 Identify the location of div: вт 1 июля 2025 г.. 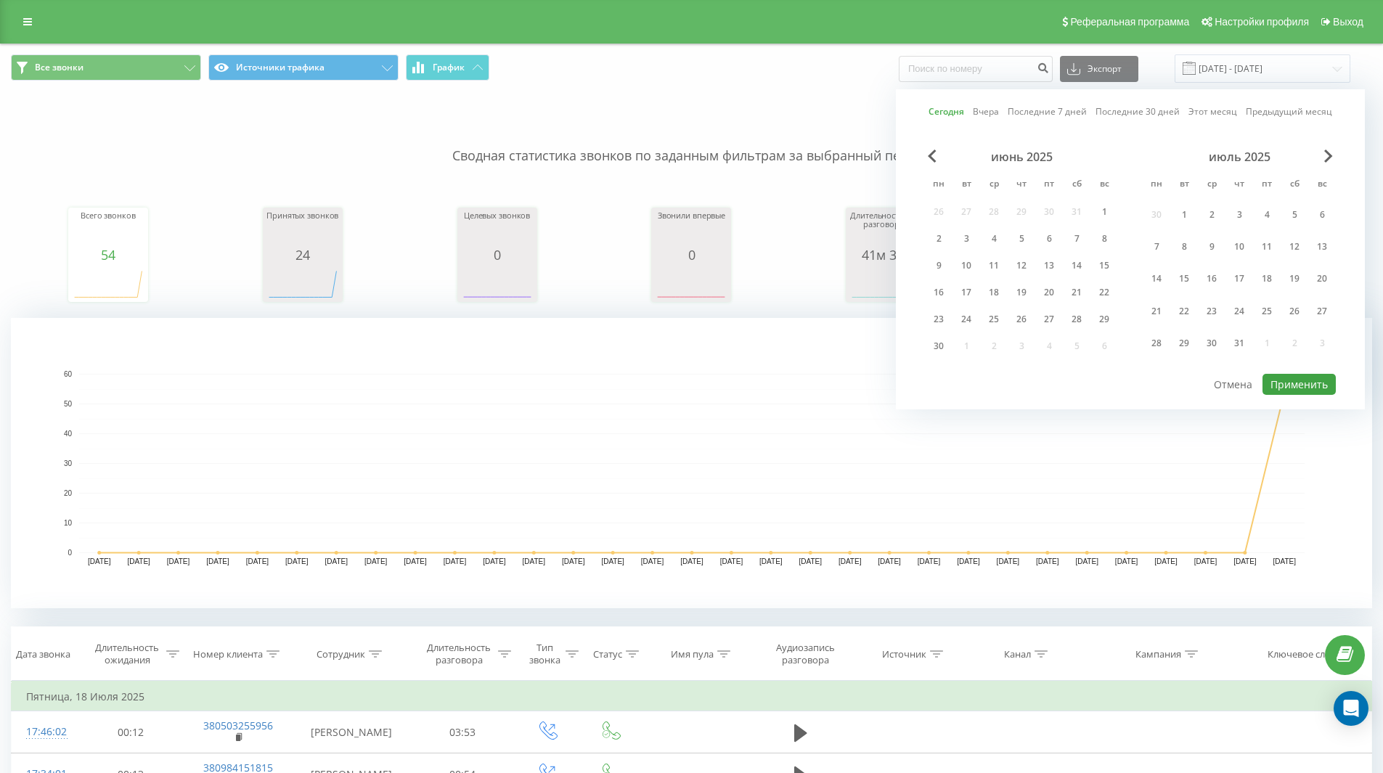
(1184, 214).